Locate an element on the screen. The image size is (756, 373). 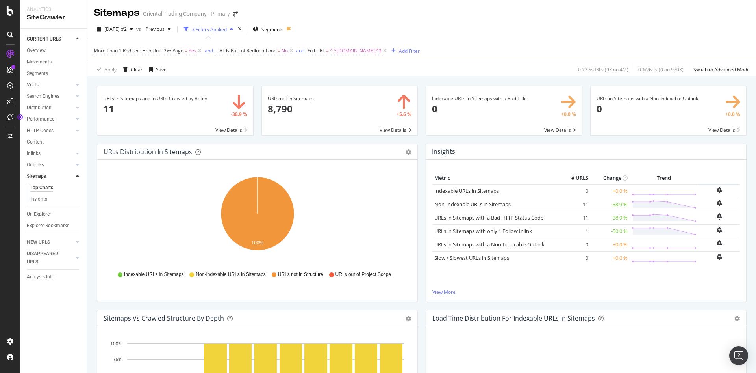
div: Oriental Trading Company - Primary is located at coordinates (186, 14).